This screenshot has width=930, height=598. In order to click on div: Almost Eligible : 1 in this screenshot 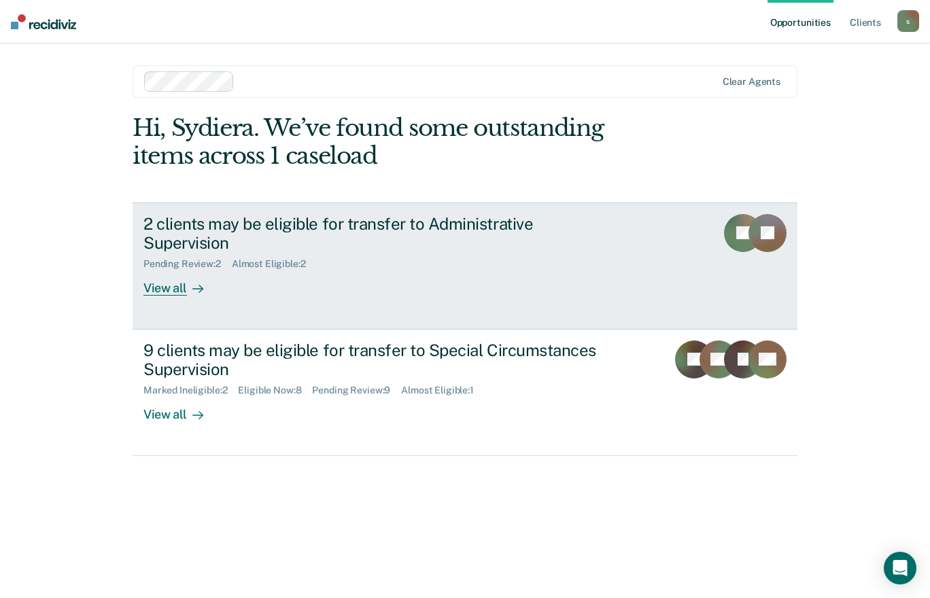, I will do `click(442, 390)`.